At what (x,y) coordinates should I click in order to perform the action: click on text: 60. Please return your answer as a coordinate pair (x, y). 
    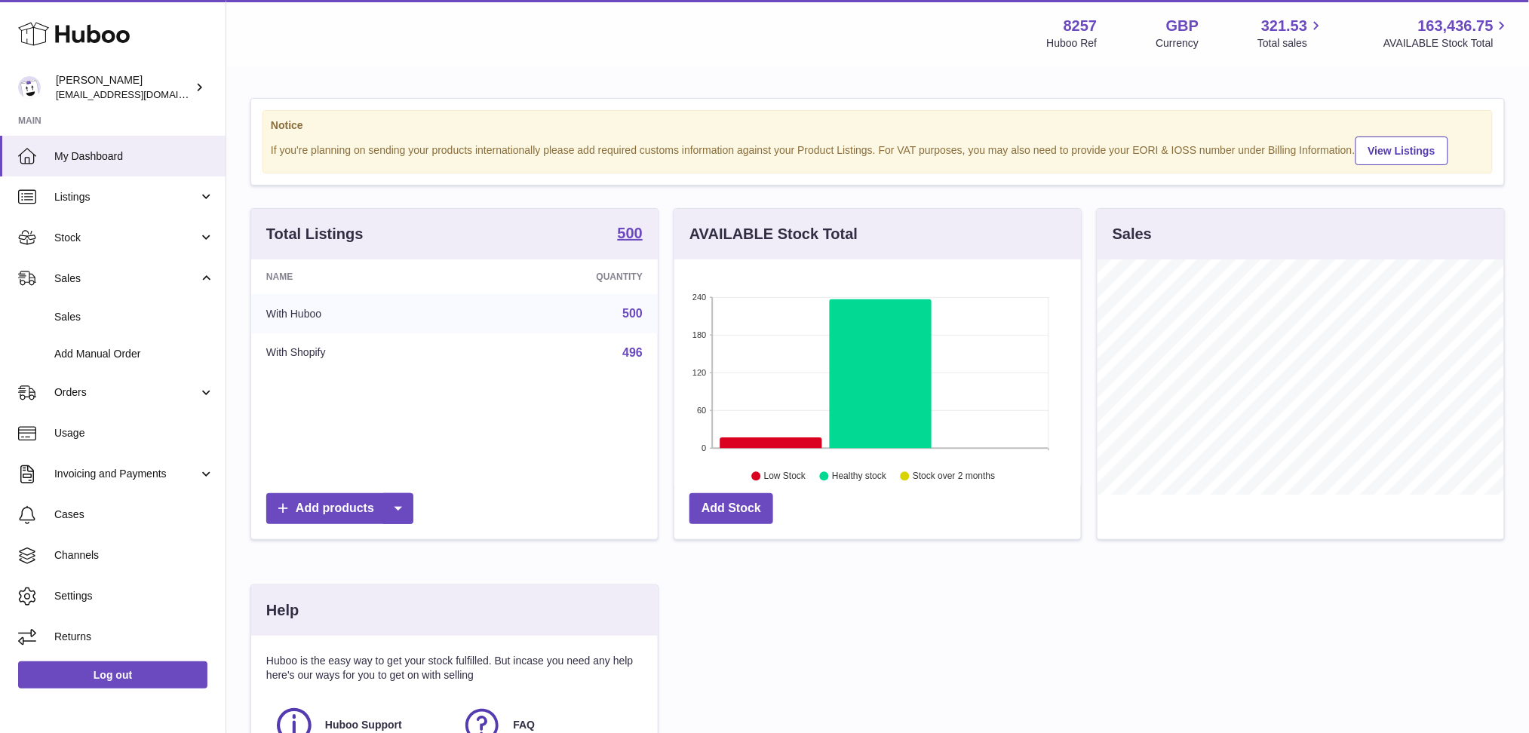
    Looking at the image, I should click on (702, 410).